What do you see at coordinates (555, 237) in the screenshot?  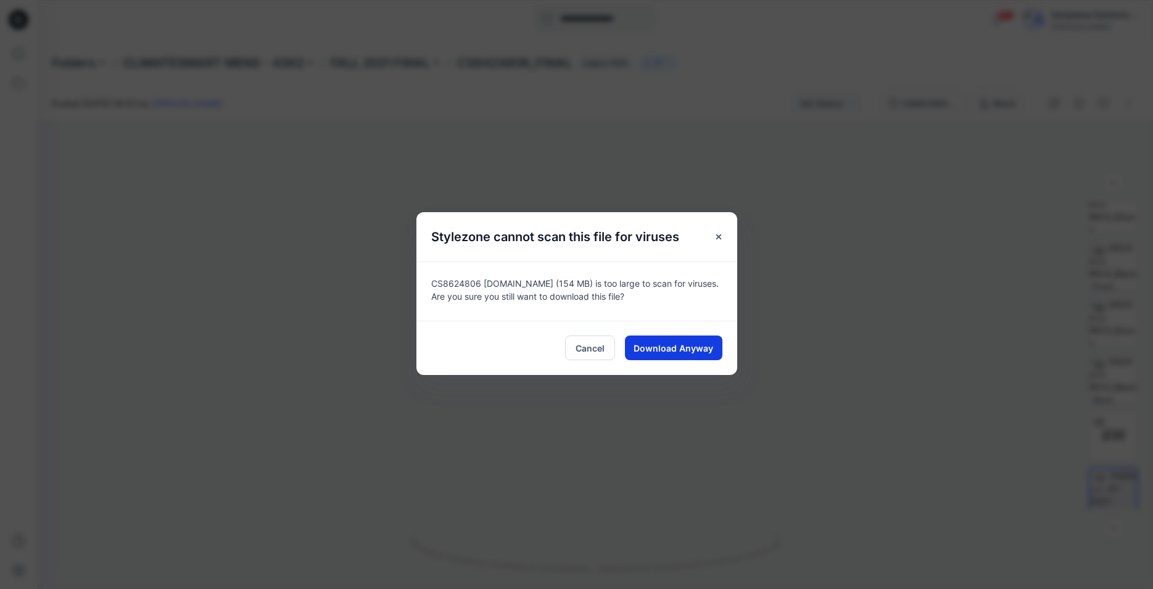 I see `h5: Stylezone cannot scan this file for viruses` at bounding box center [555, 237].